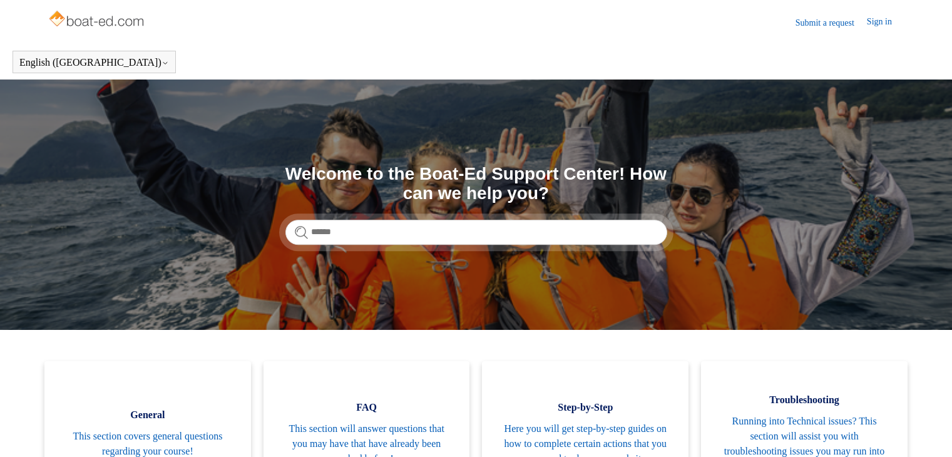 The width and height of the screenshot is (952, 457). Describe the element at coordinates (148, 415) in the screenshot. I see `span: General` at that location.